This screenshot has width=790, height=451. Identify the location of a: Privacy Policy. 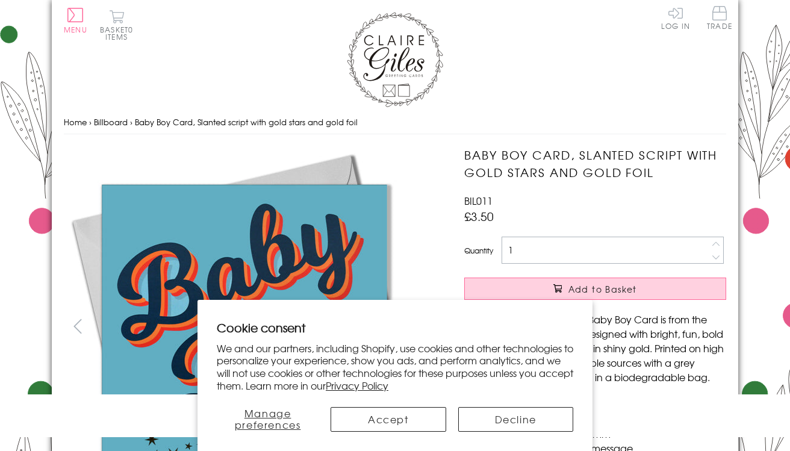
(357, 385).